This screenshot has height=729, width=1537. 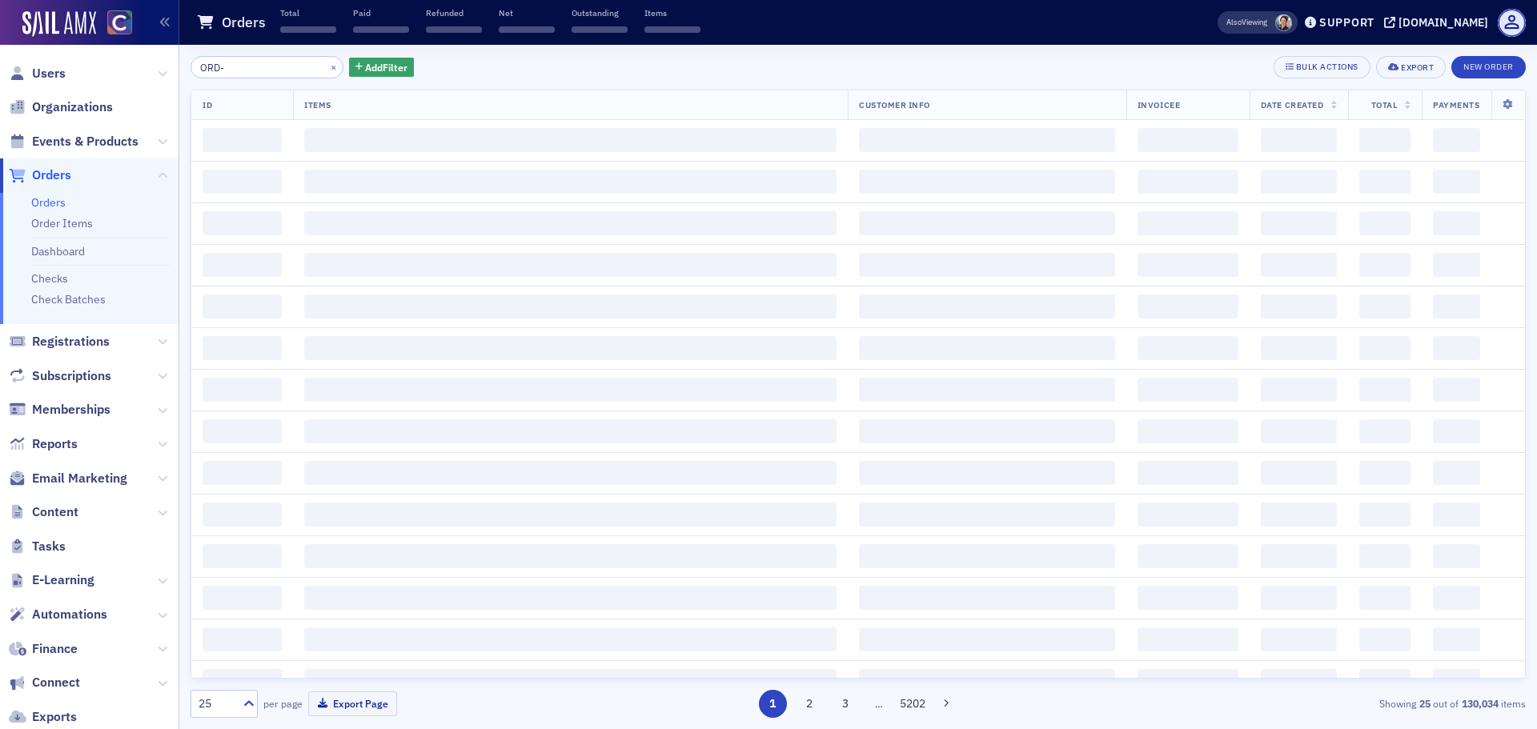 What do you see at coordinates (43, 649) in the screenshot?
I see `a: Finance` at bounding box center [43, 649].